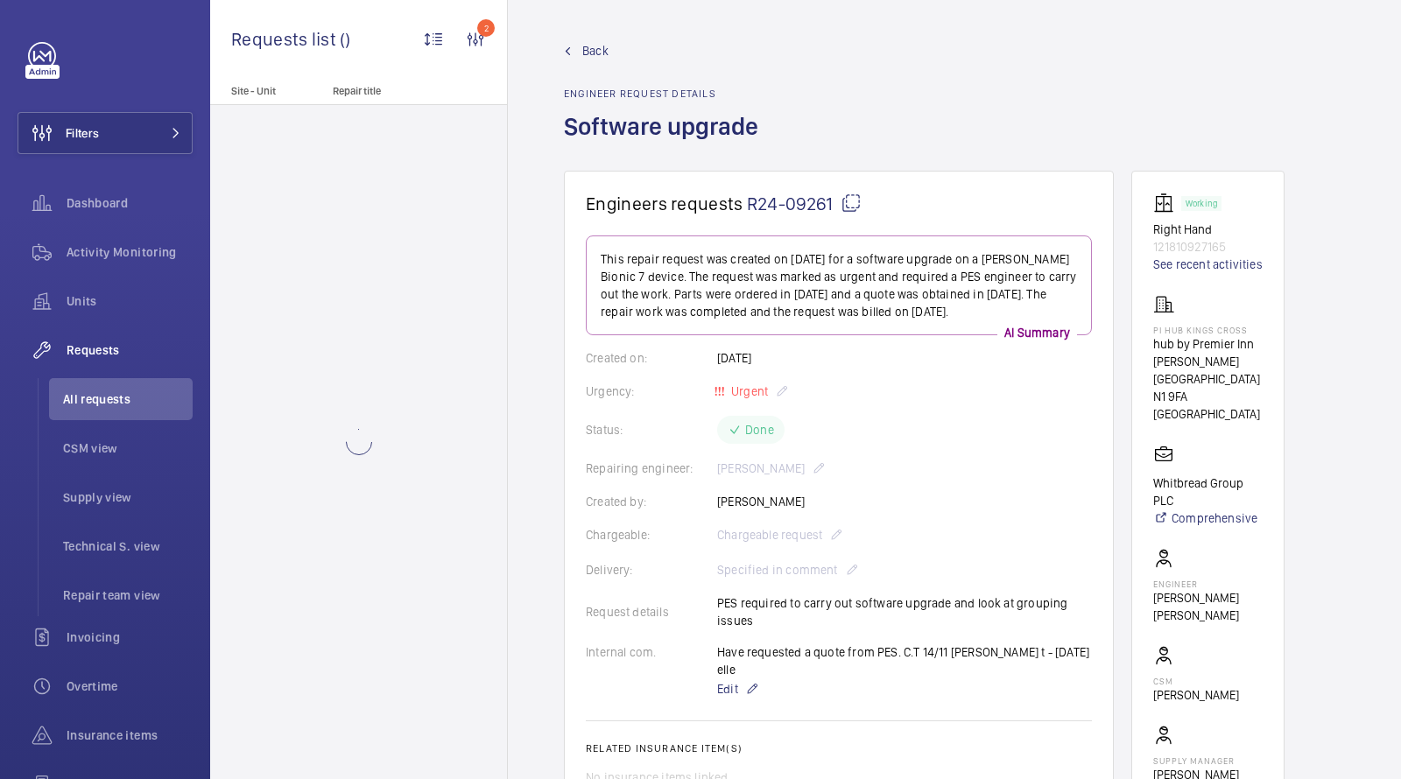  I want to click on h2: Related insurance item(s), so click(839, 749).